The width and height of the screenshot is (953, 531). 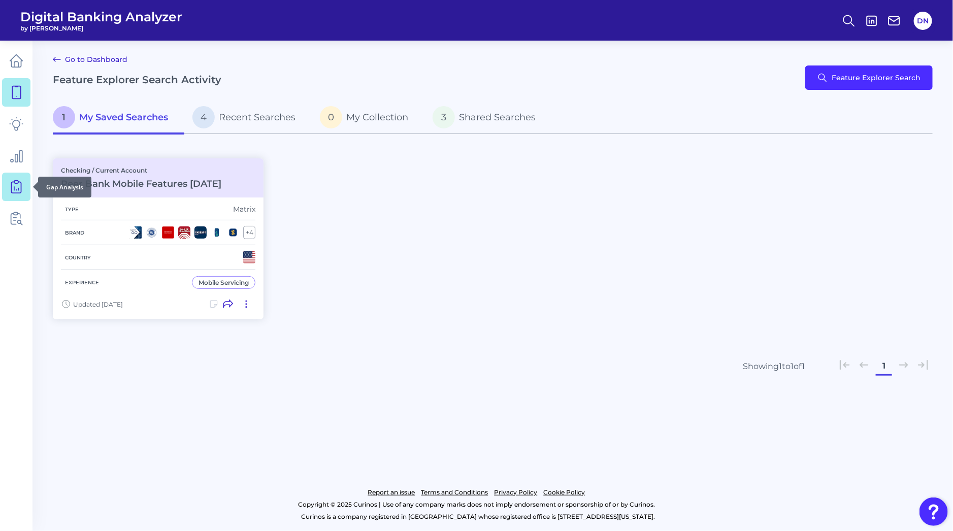 What do you see at coordinates (82, 282) in the screenshot?
I see `h5: Experience` at bounding box center [82, 282].